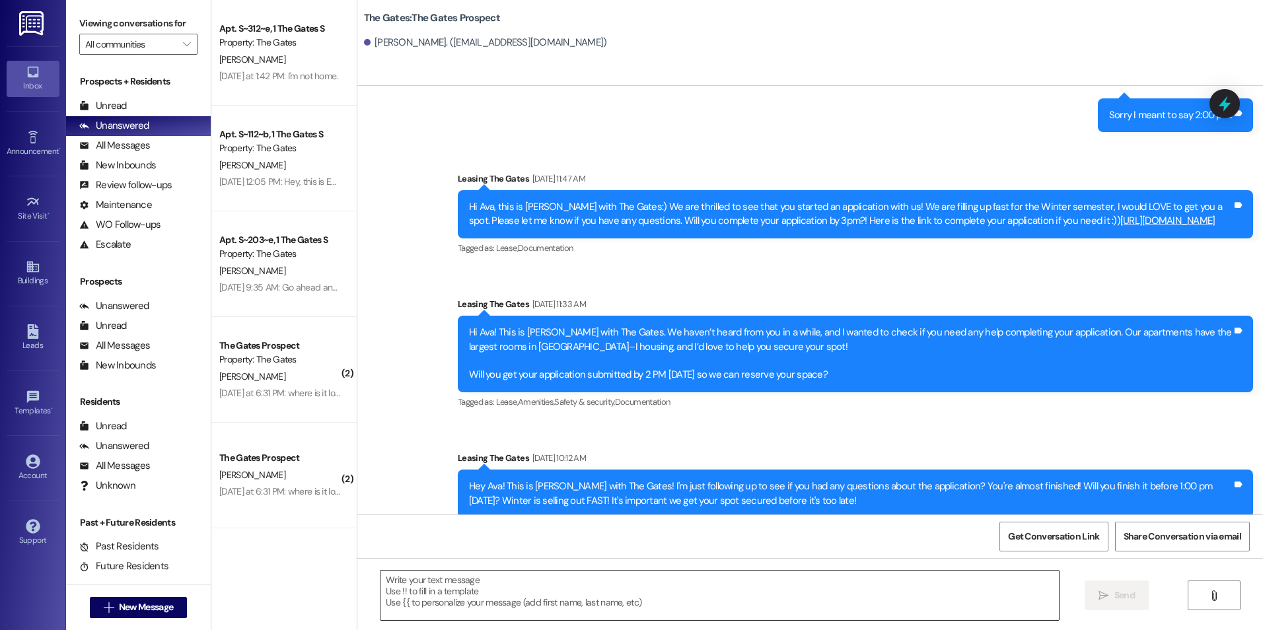 The image size is (1263, 630). I want to click on span: New Message, so click(146, 607).